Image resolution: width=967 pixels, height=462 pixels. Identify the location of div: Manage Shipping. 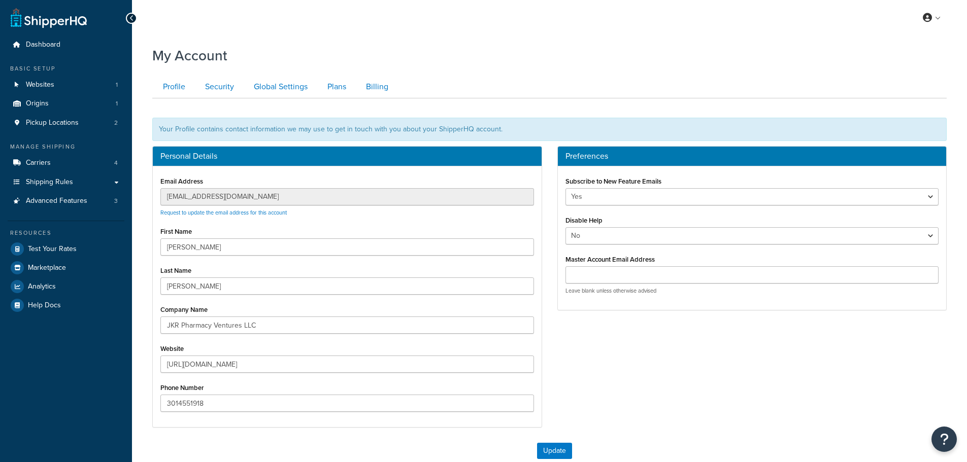
(66, 147).